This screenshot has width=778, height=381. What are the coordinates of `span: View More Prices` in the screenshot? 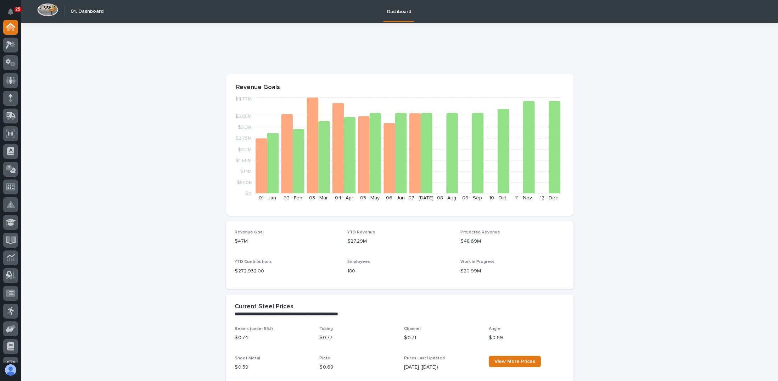 It's located at (515, 361).